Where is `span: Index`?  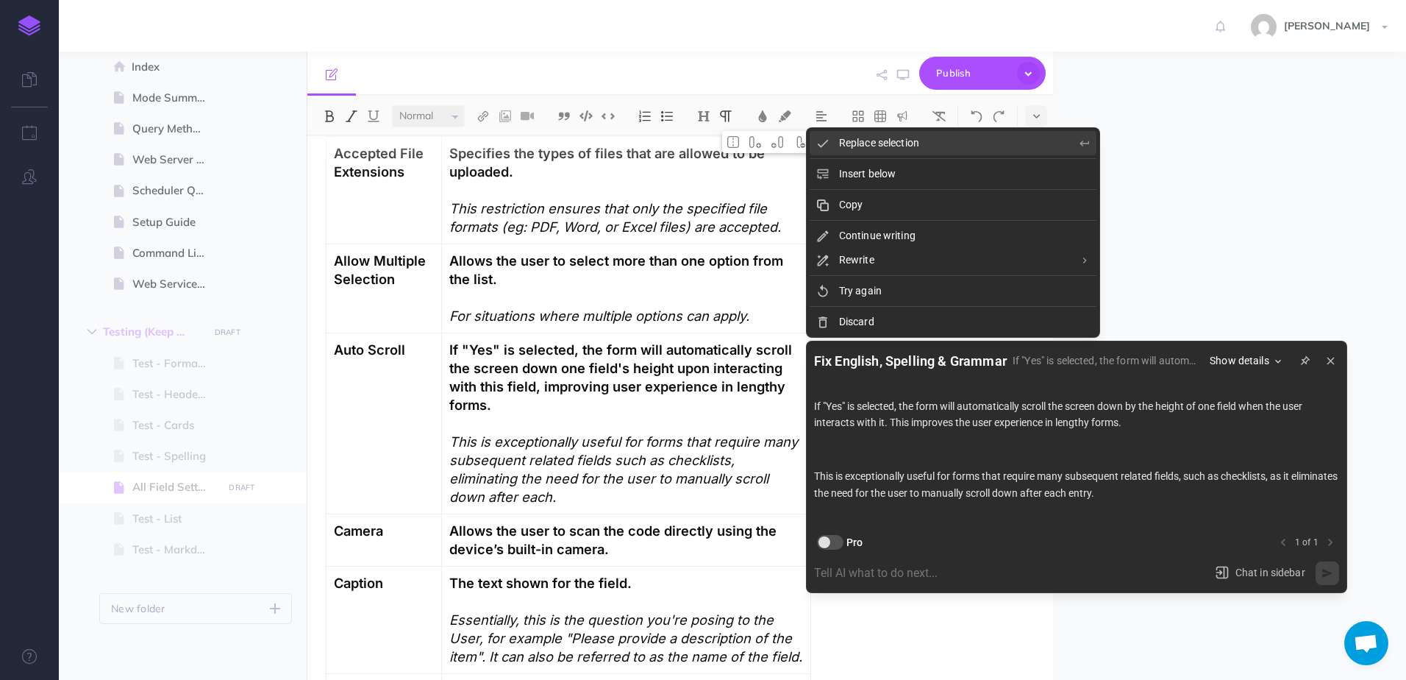
span: Index is located at coordinates (175, 67).